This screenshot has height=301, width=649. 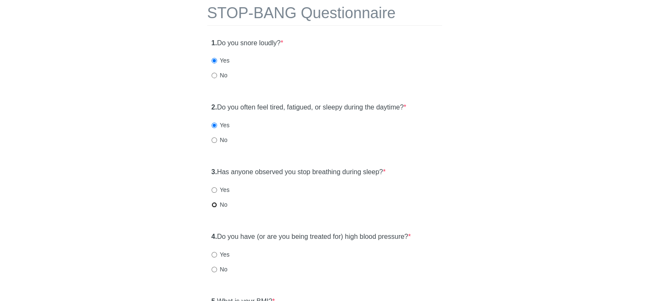 What do you see at coordinates (214, 172) in the screenshot?
I see `strong: 3.` at bounding box center [214, 172].